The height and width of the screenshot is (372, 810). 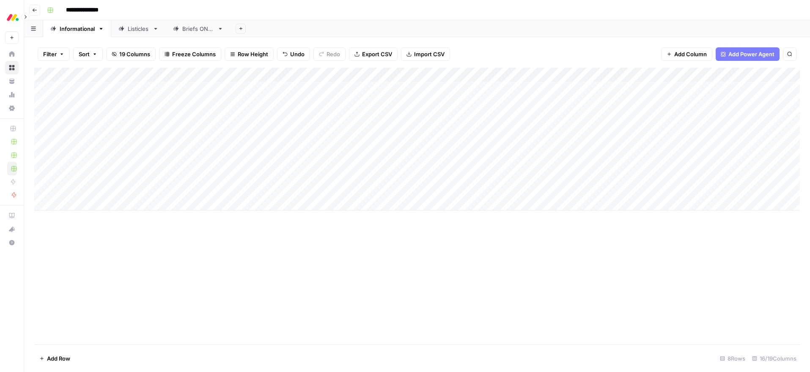 What do you see at coordinates (12, 216) in the screenshot?
I see `a: AirOps Academy` at bounding box center [12, 216].